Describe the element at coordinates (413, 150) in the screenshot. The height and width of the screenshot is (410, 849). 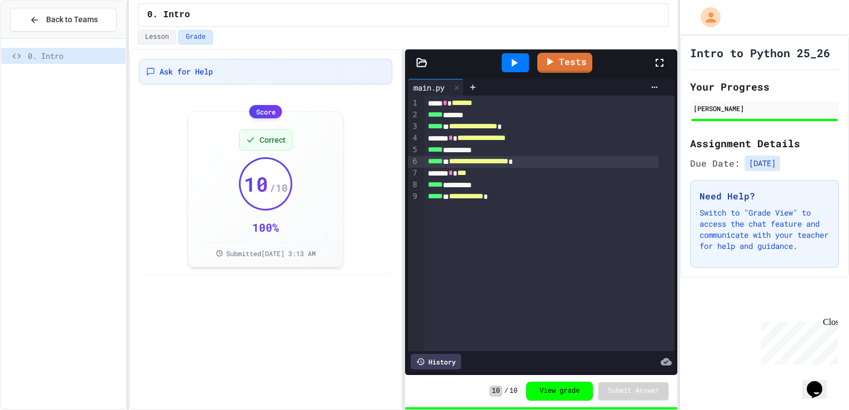
I see `div: 5` at that location.